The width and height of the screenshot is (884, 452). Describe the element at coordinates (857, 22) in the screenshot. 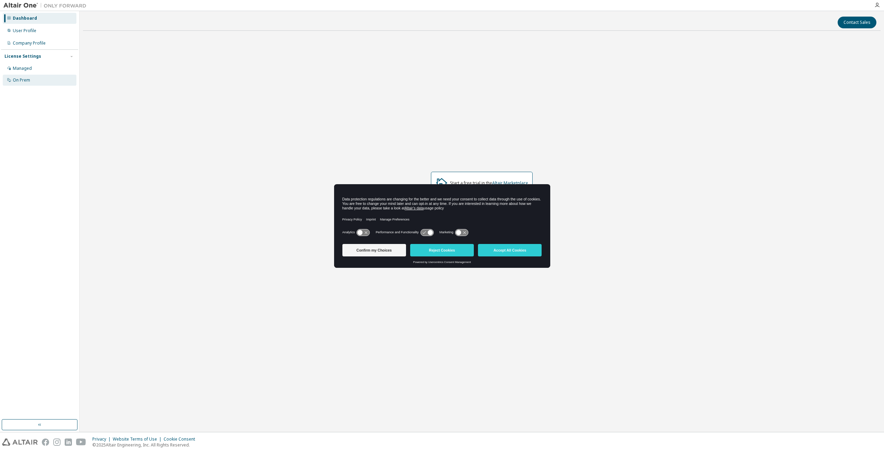

I see `button: Contact Sales` at that location.